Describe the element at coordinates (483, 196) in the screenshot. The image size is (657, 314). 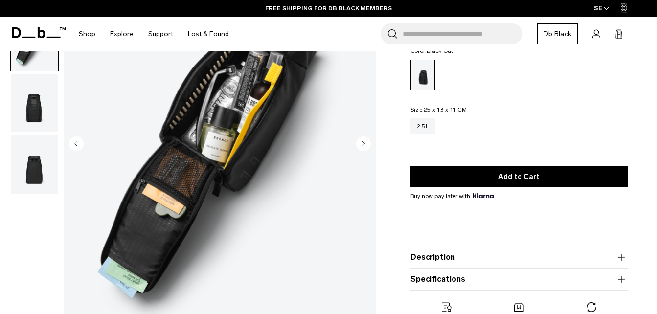
I see `img: {"height" => 20, "alt" => "Klarna"}` at that location.